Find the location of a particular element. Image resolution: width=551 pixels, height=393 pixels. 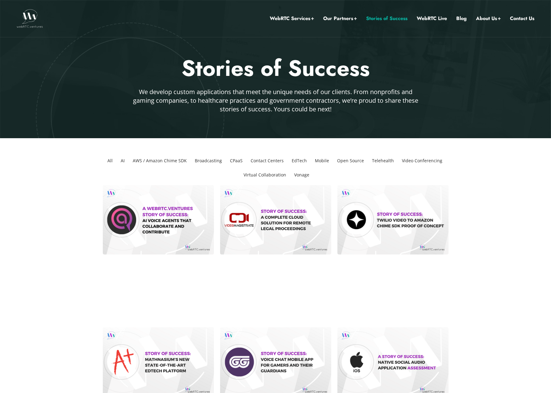

li: CPaaS is located at coordinates (236, 161).